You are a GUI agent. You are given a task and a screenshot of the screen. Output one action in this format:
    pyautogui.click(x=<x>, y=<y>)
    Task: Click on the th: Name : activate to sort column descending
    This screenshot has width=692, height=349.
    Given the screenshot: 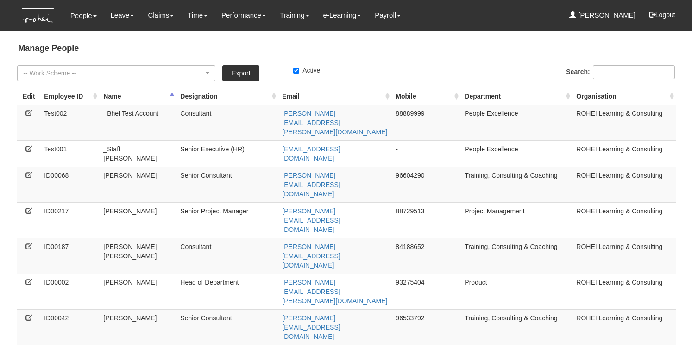 What is the action you would take?
    pyautogui.click(x=138, y=96)
    